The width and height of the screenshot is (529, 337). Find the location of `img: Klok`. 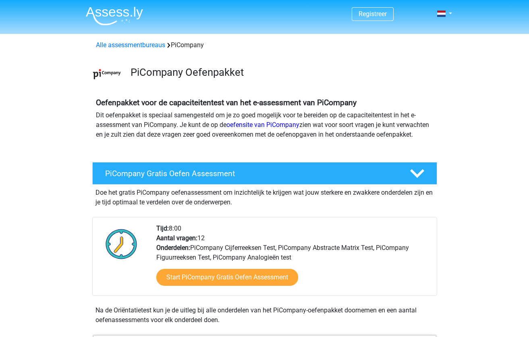

img: Klok is located at coordinates (121, 244).